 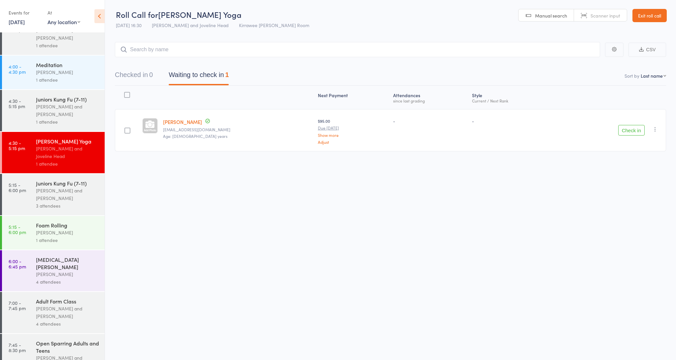 I want to click on div: Open Sparring Adults and Teens, so click(x=67, y=346).